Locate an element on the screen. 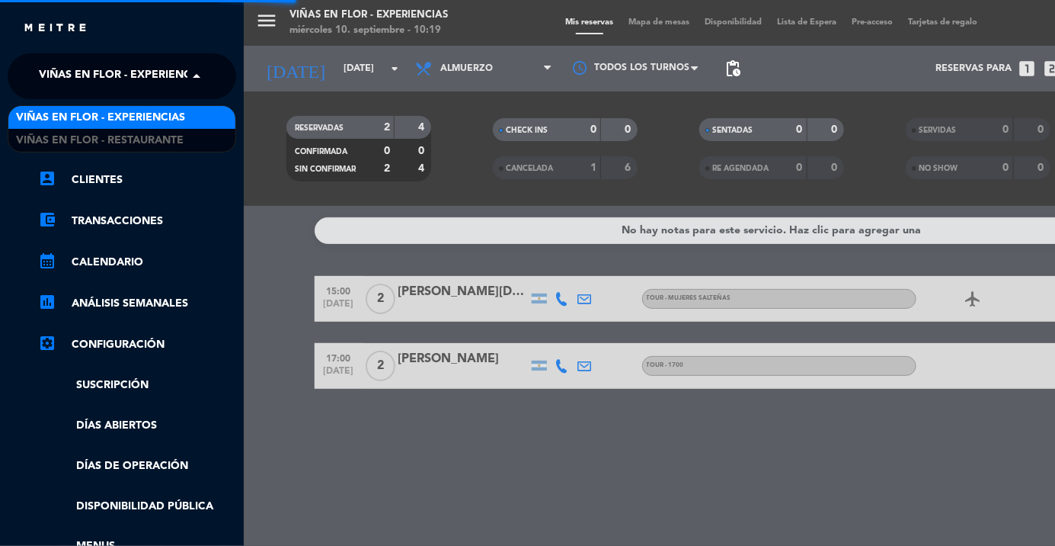 The height and width of the screenshot is (546, 1055). img: MEITRE is located at coordinates (55, 28).